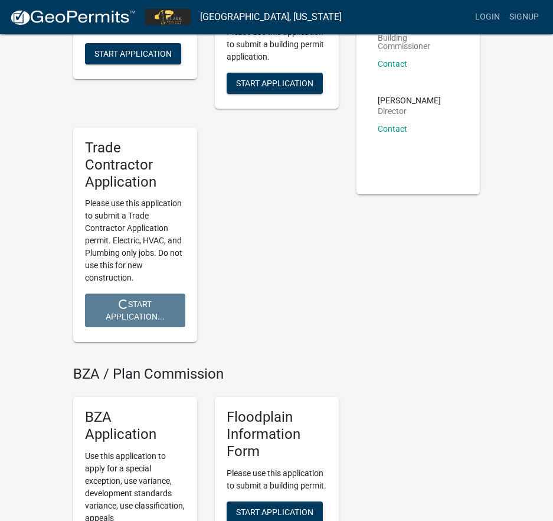 This screenshot has height=521, width=553. I want to click on p: Director, so click(409, 111).